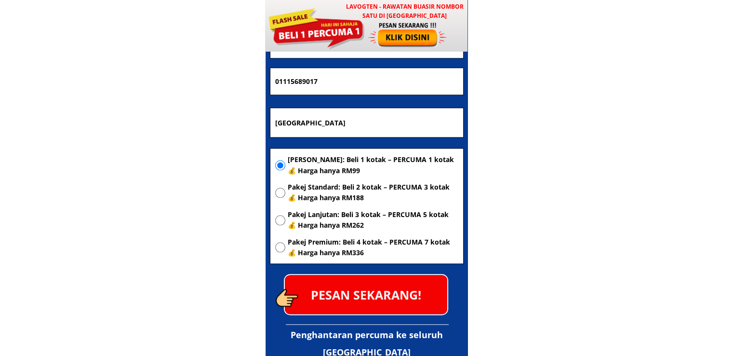 The image size is (733, 356). What do you see at coordinates (367, 81) in the screenshot?
I see `input: Nombor Telefon Bimbit` at bounding box center [367, 81].